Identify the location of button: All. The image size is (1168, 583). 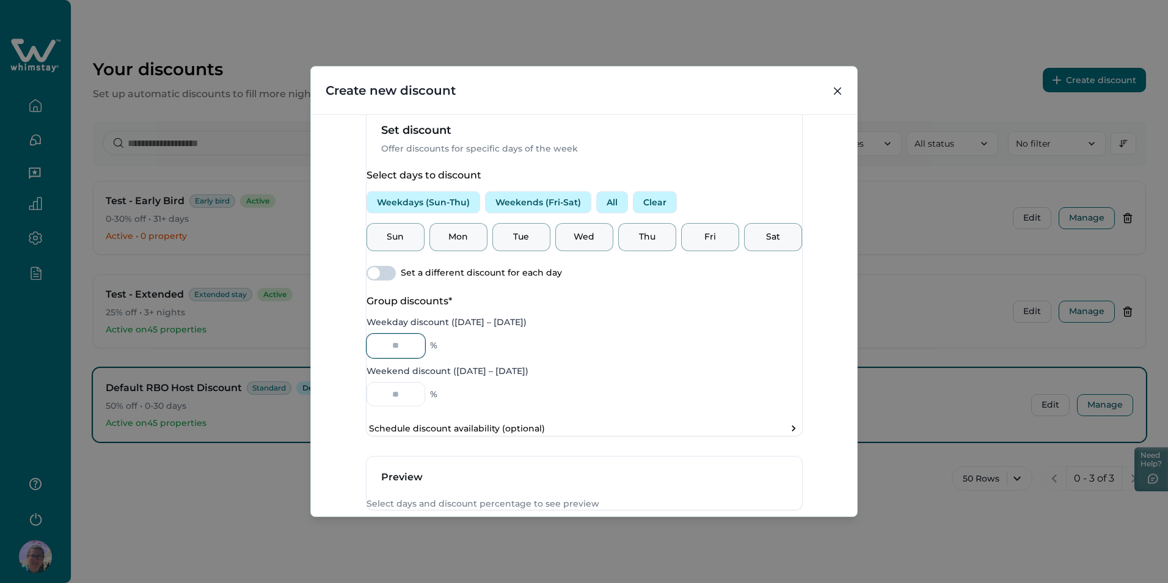
(612, 202).